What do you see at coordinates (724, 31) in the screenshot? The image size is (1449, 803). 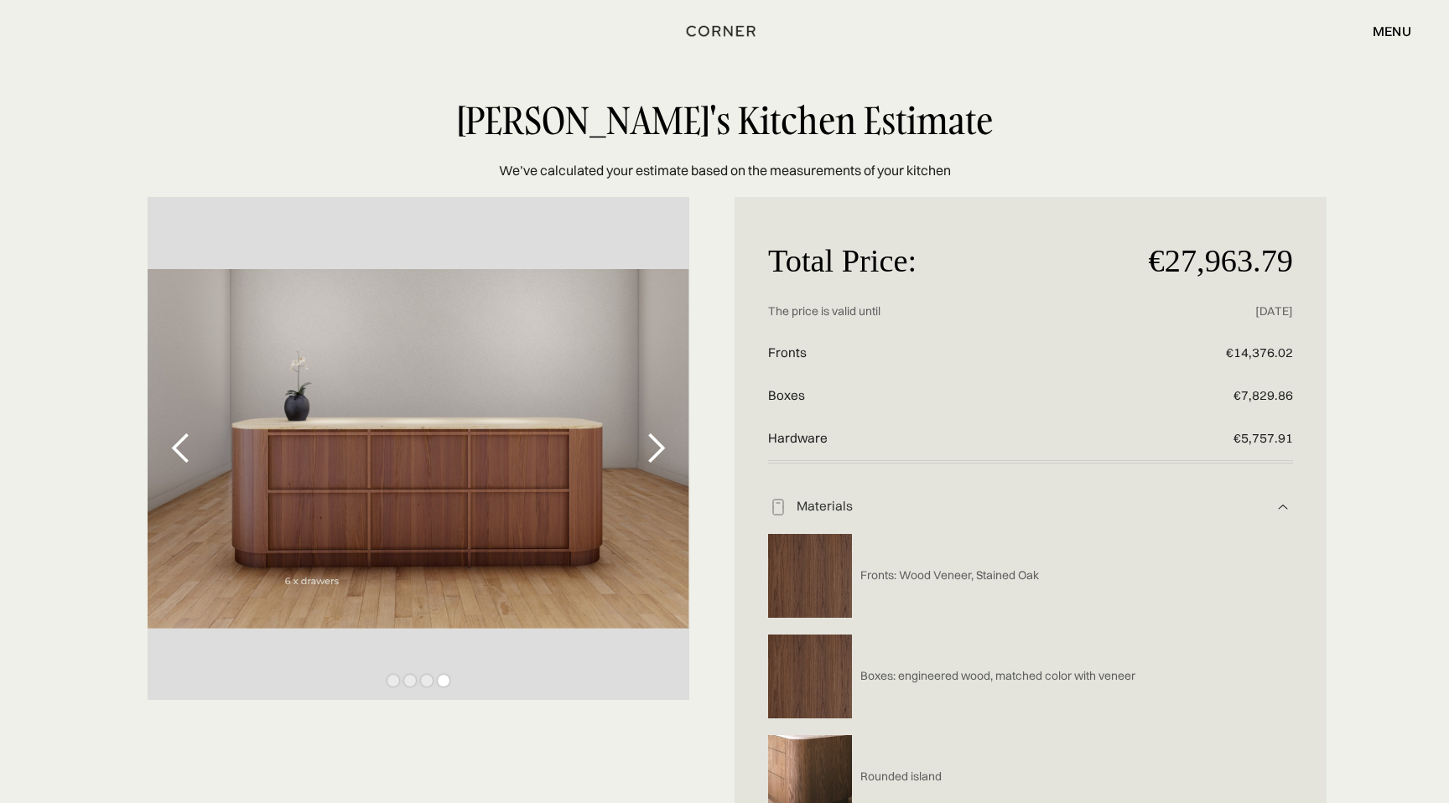 I see `a: home` at bounding box center [724, 31].